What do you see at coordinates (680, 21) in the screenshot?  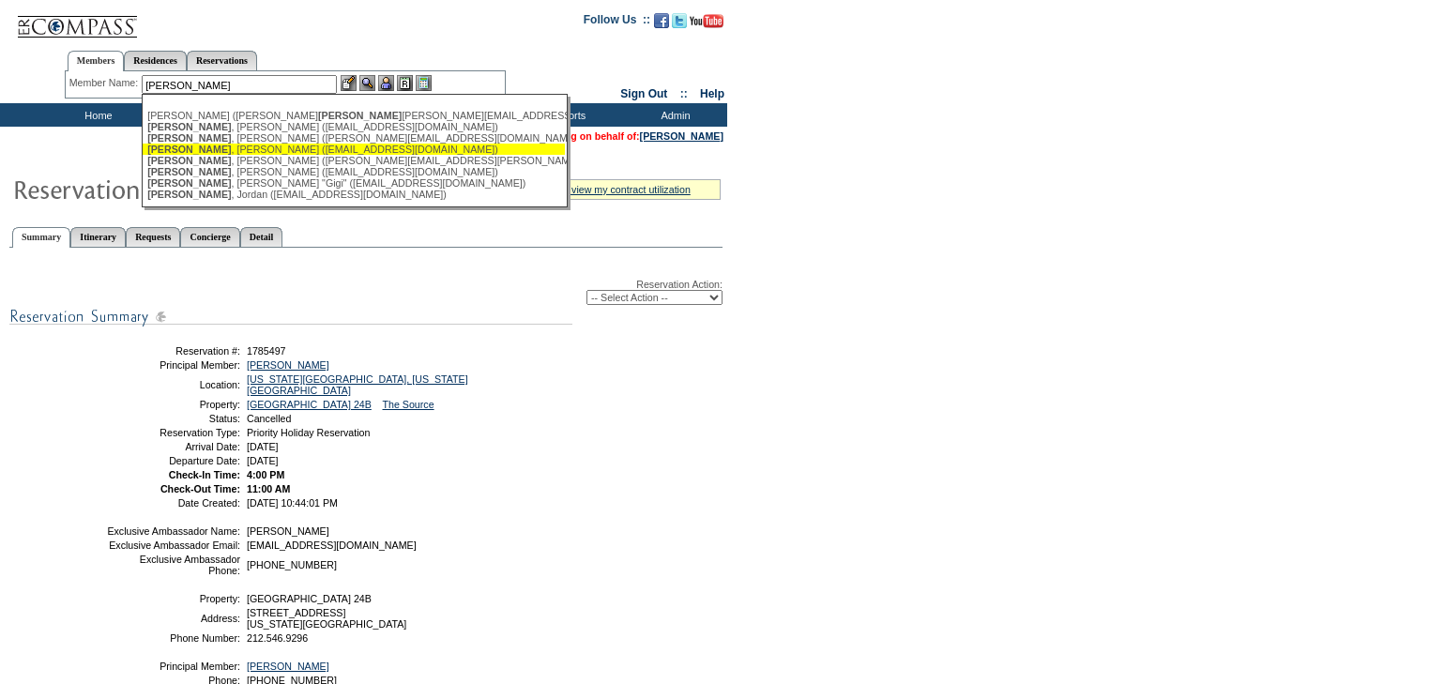 I see `img: Follow us on Twitter` at bounding box center [680, 21].